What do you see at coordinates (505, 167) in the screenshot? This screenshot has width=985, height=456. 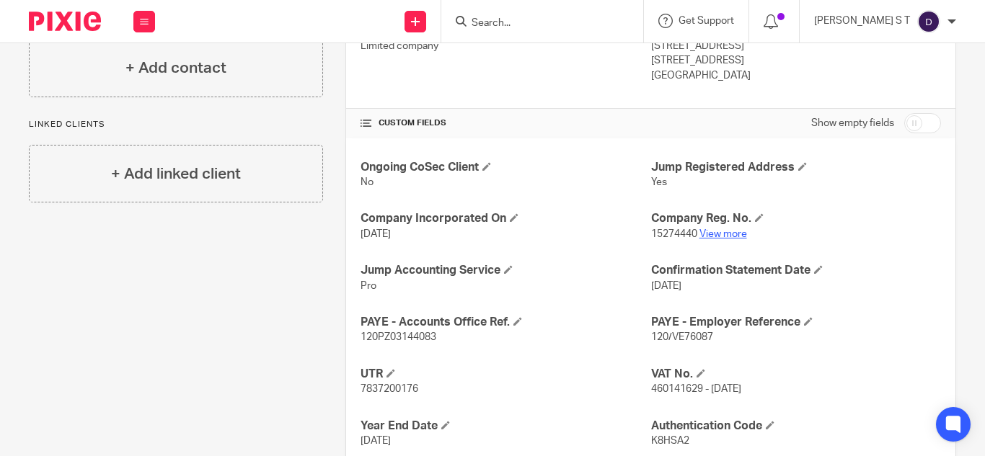 I see `h4: Ongoing CoSec Client` at bounding box center [505, 167].